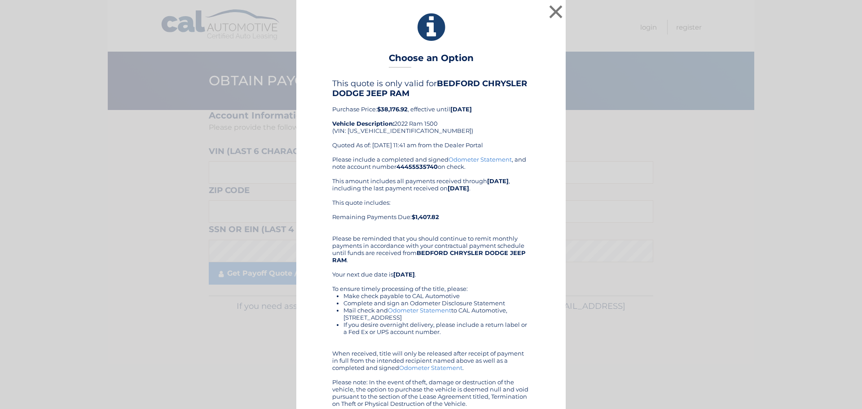 Image resolution: width=862 pixels, height=409 pixels. Describe the element at coordinates (425, 217) in the screenshot. I see `b: $1,407.82` at that location.